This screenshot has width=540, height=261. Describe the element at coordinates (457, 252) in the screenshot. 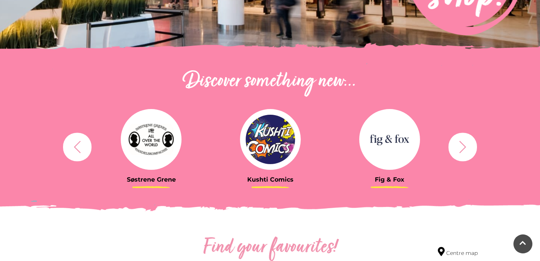

I see `a: Centre map` at that location.